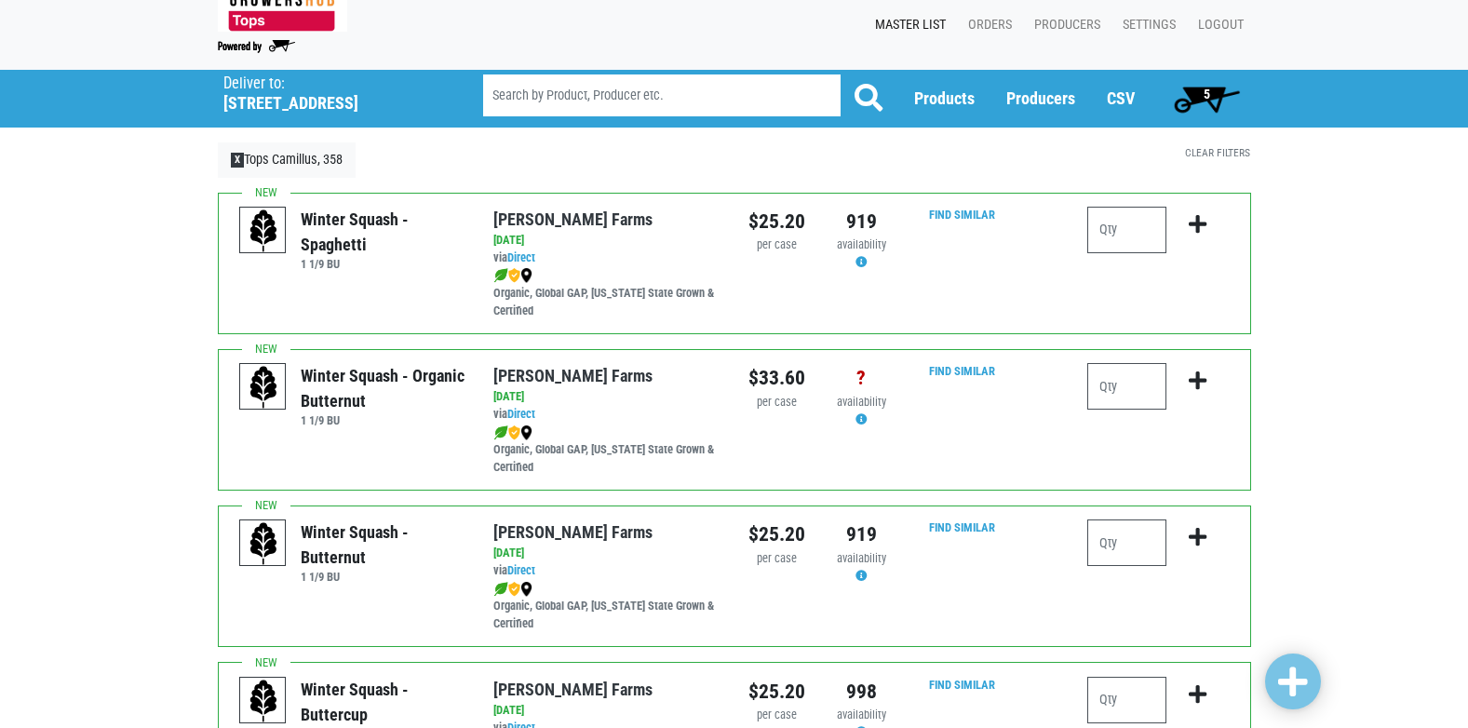 The width and height of the screenshot is (1468, 728). What do you see at coordinates (383, 702) in the screenshot?
I see `div: Winter Squash - Buttercup` at bounding box center [383, 702].